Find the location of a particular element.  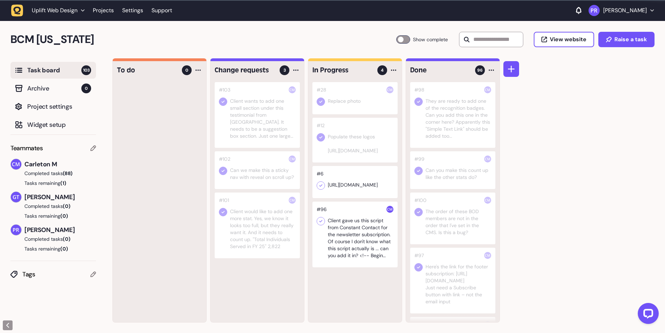

span: Widget setup is located at coordinates (59, 125).